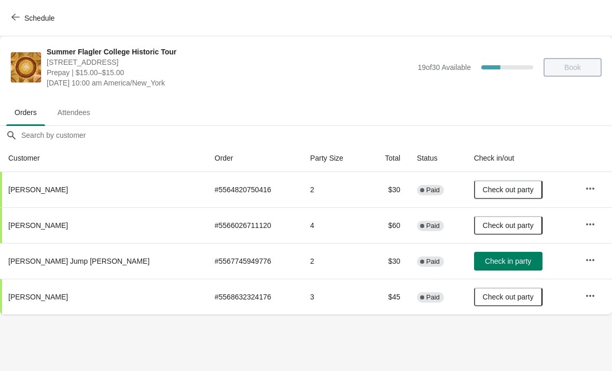 The width and height of the screenshot is (612, 371). I want to click on span: 19 of 30 Available, so click(444, 67).